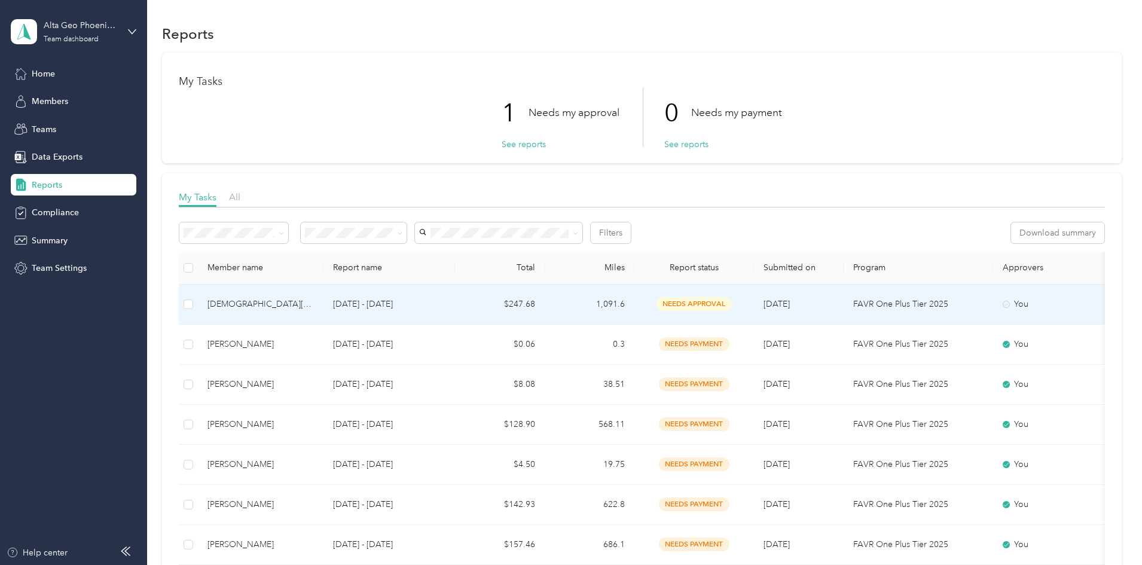 The width and height of the screenshot is (1142, 565). What do you see at coordinates (590, 384) in the screenshot?
I see `td: 38.51` at bounding box center [590, 384].